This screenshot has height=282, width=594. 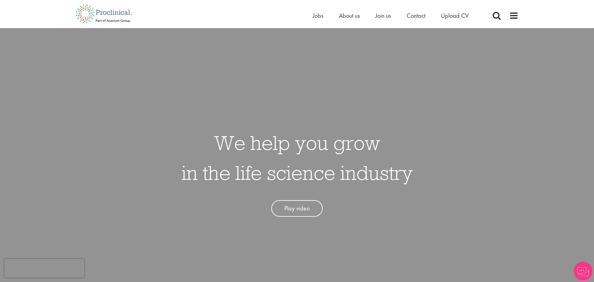 I want to click on span: About us, so click(x=349, y=16).